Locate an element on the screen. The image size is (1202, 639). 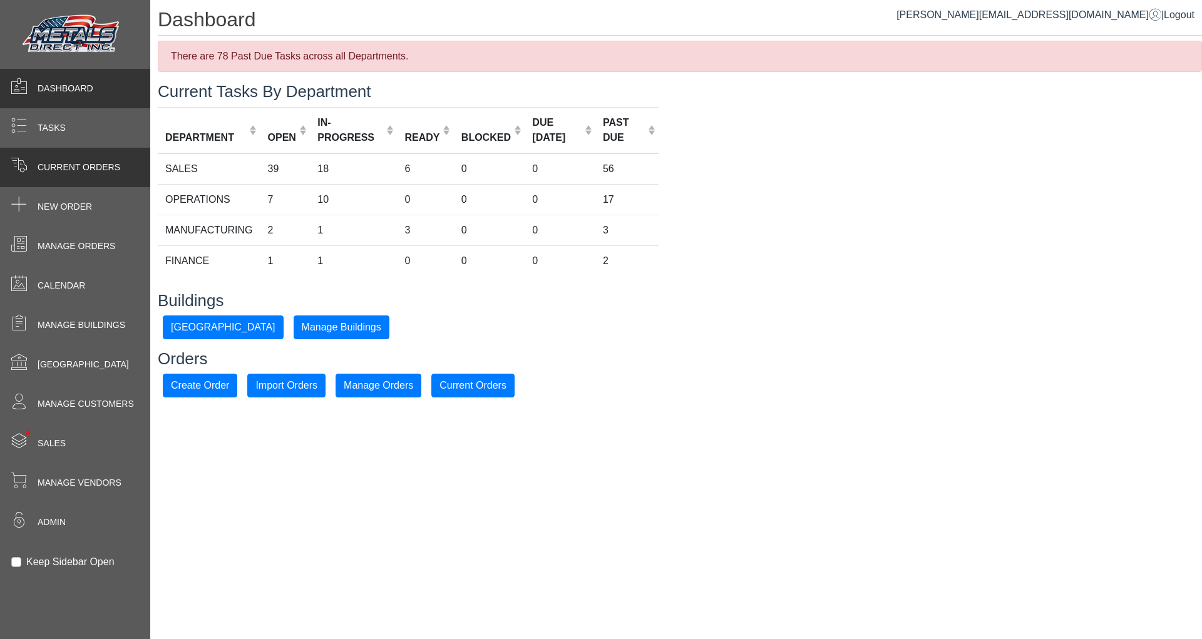
button: Import Orders is located at coordinates (286, 386).